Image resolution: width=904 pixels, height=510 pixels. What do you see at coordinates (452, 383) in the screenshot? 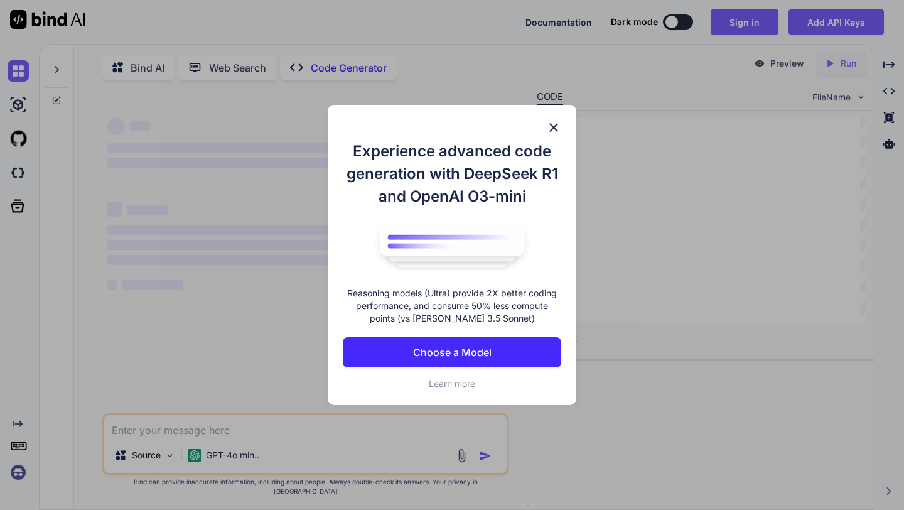
I see `span: Learn more` at bounding box center [452, 383].